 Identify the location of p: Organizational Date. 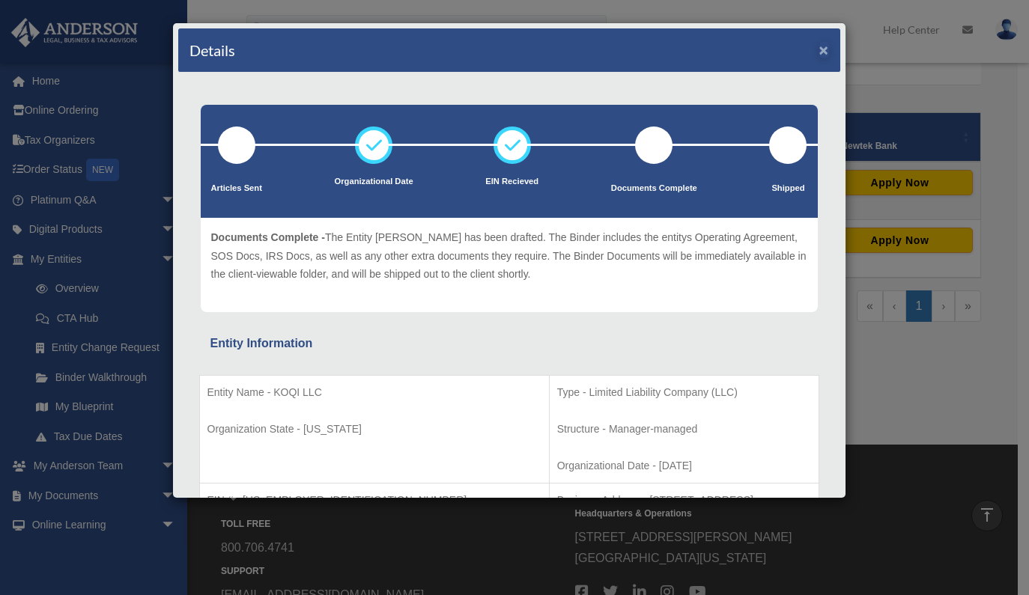
(374, 182).